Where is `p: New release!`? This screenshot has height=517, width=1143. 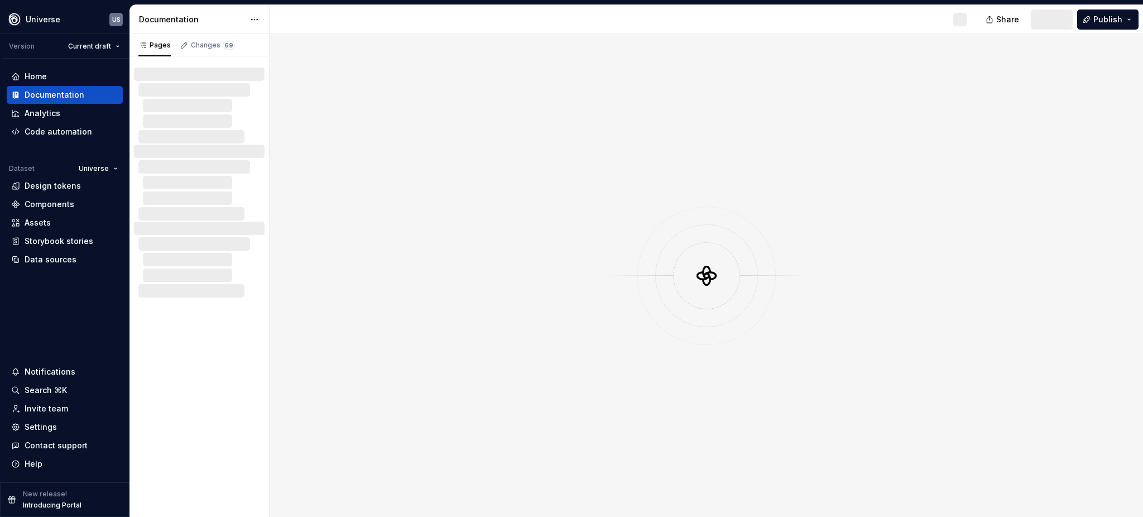 p: New release! is located at coordinates (45, 494).